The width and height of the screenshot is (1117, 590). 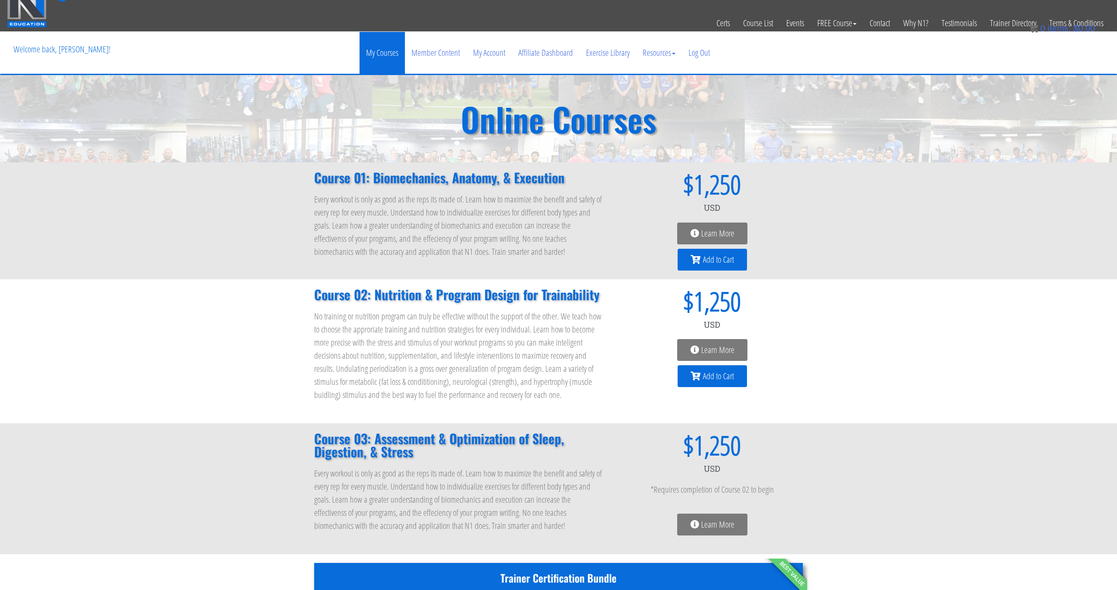 What do you see at coordinates (559, 119) in the screenshot?
I see `h2: Online Courses` at bounding box center [559, 119].